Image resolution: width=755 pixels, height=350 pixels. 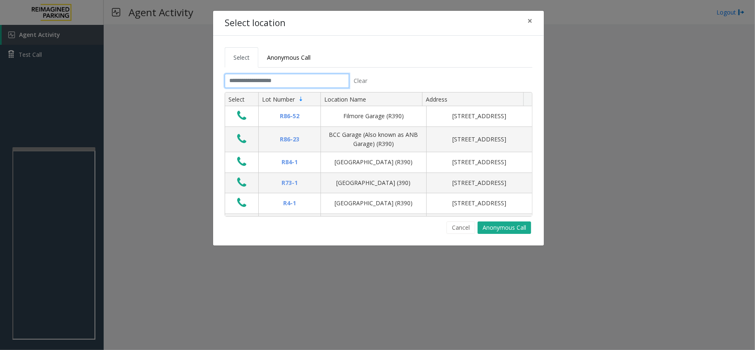 What do you see at coordinates (461, 228) in the screenshot?
I see `button: Cancel` at bounding box center [461, 228].